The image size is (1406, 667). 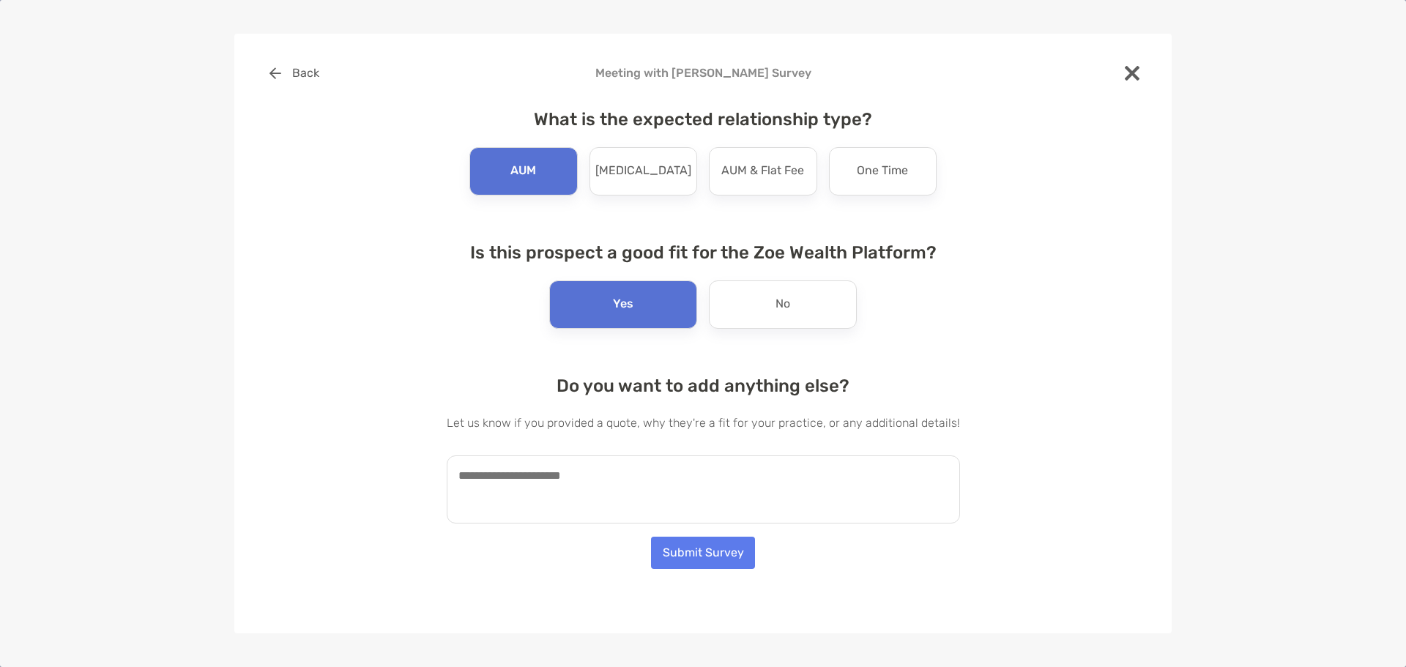 What do you see at coordinates (523, 171) in the screenshot?
I see `p: AUM` at bounding box center [523, 171].